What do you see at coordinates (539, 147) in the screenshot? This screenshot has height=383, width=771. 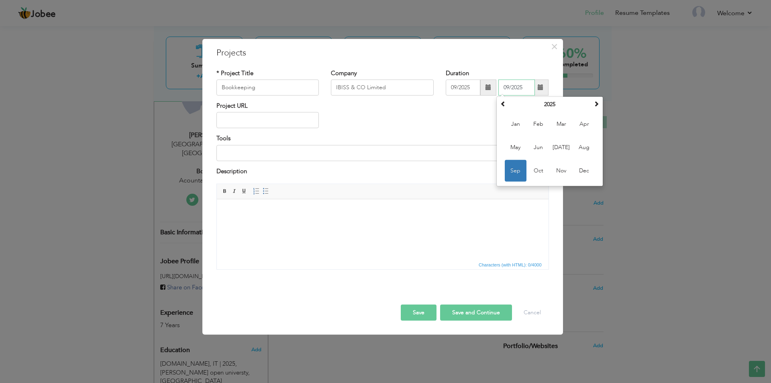 I see `span: Jun` at bounding box center [539, 147].